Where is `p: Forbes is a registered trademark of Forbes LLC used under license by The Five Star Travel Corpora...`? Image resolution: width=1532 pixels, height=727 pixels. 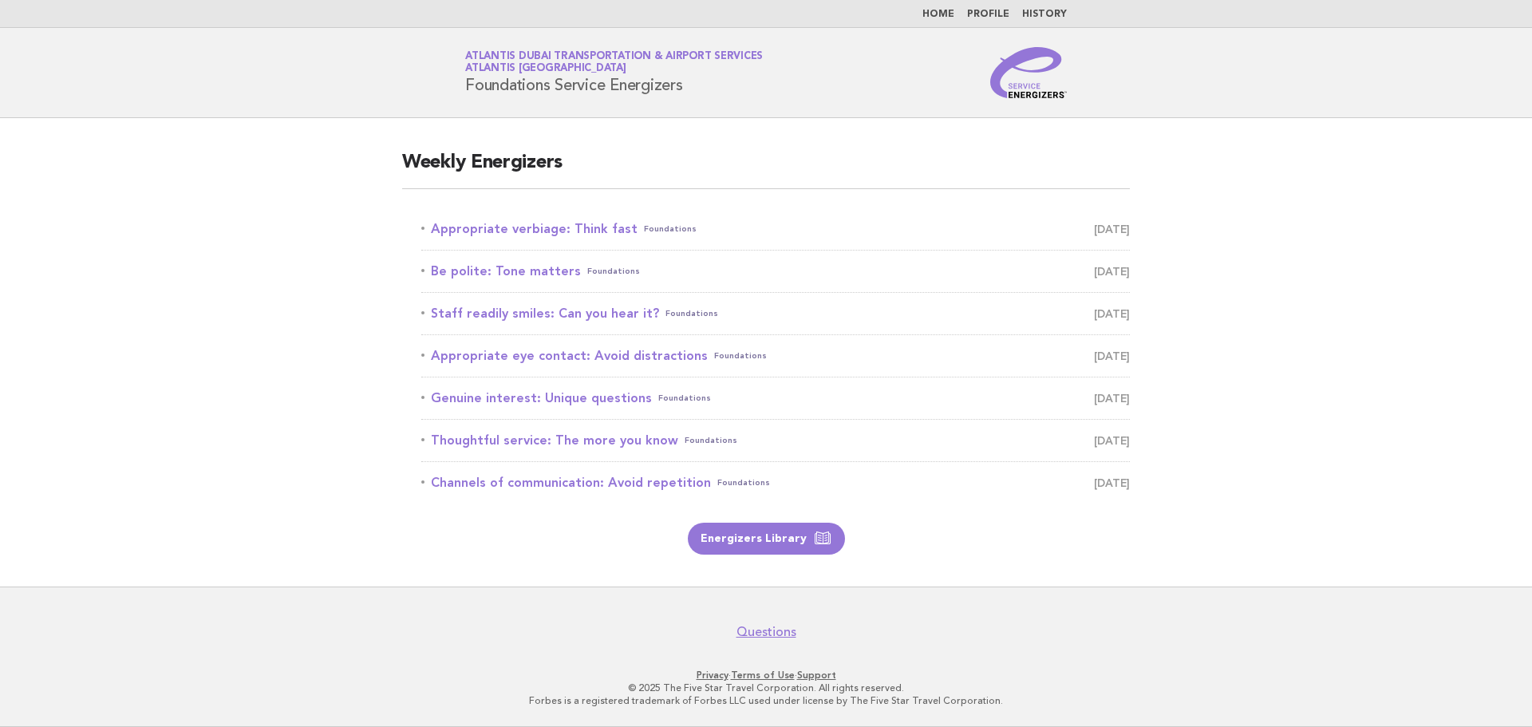
p: Forbes is a registered trademark of Forbes LLC used under license by The Five Star Travel Corpora... is located at coordinates (766, 700).